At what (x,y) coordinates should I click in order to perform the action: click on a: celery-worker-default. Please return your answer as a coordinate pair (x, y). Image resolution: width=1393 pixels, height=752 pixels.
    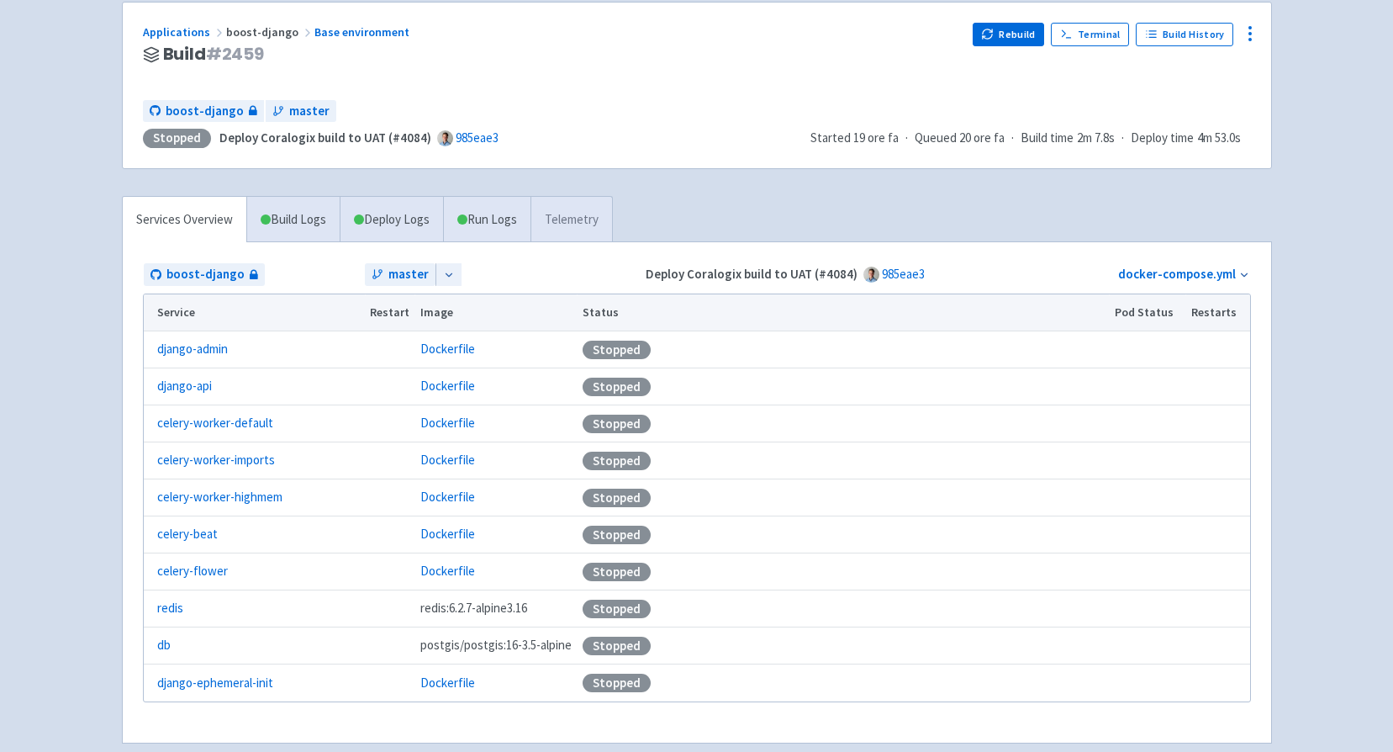
    Looking at the image, I should click on (215, 423).